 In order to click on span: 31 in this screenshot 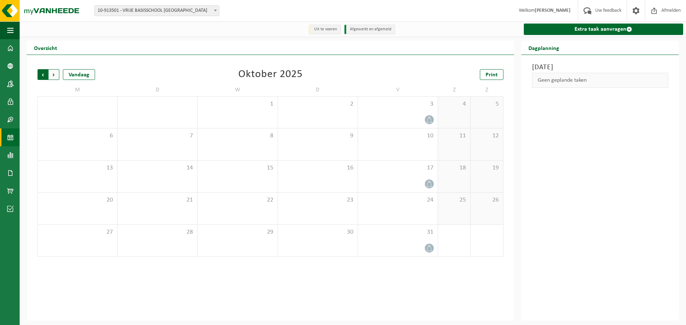, I will do `click(398, 233)`.